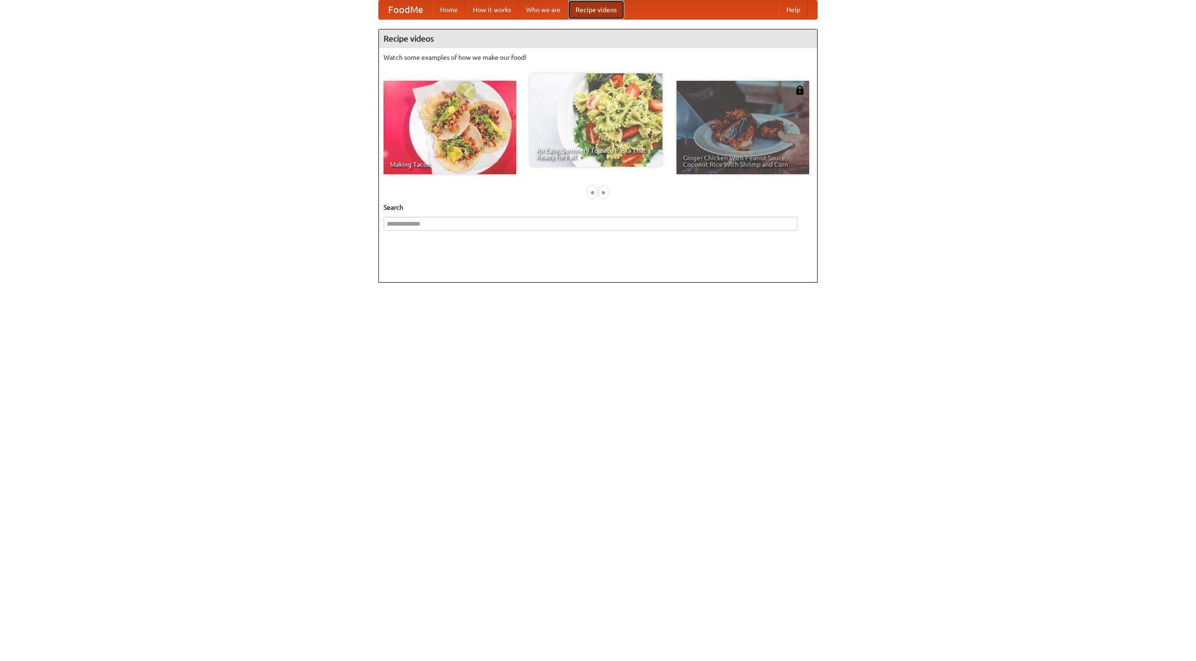  Describe the element at coordinates (598, 39) in the screenshot. I see `h4: Recipe videos` at that location.